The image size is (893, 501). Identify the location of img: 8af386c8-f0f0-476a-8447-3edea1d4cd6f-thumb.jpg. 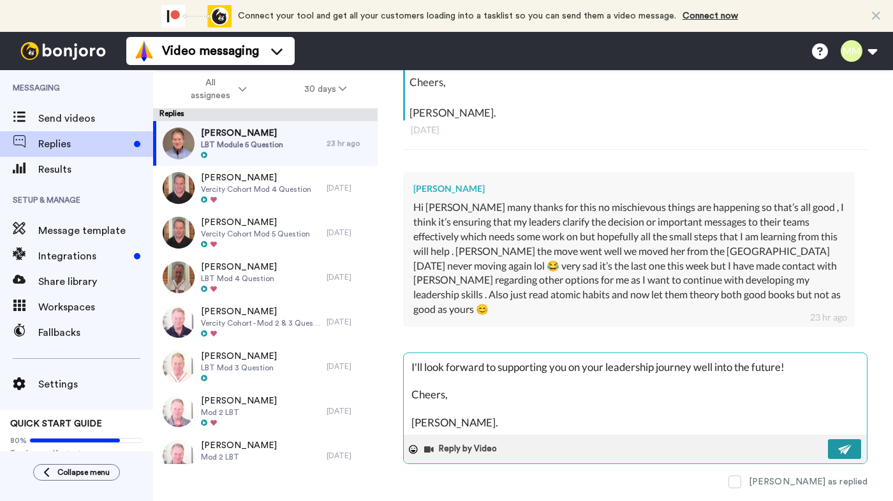
(179, 144).